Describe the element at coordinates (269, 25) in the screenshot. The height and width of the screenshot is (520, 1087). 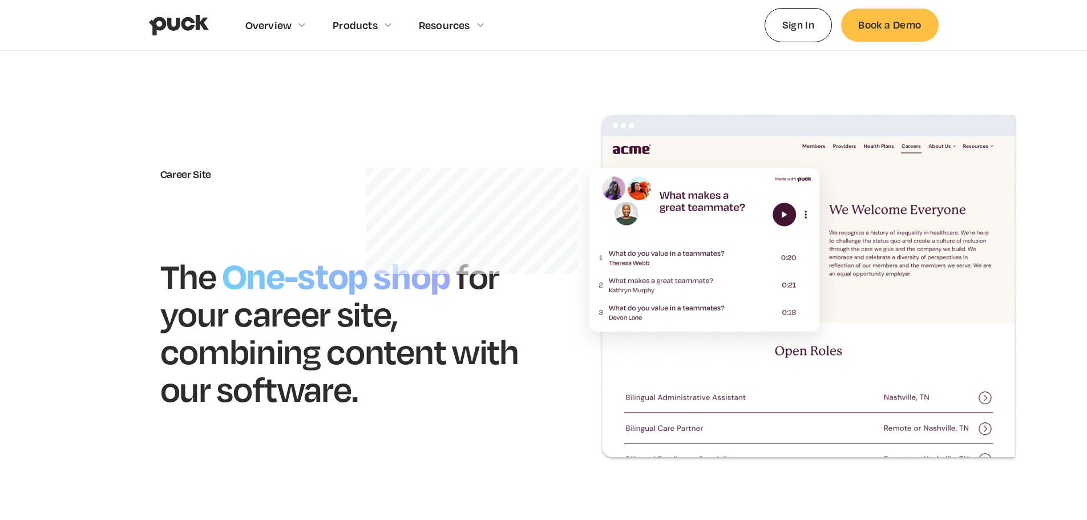
I see `div: Overview` at that location.